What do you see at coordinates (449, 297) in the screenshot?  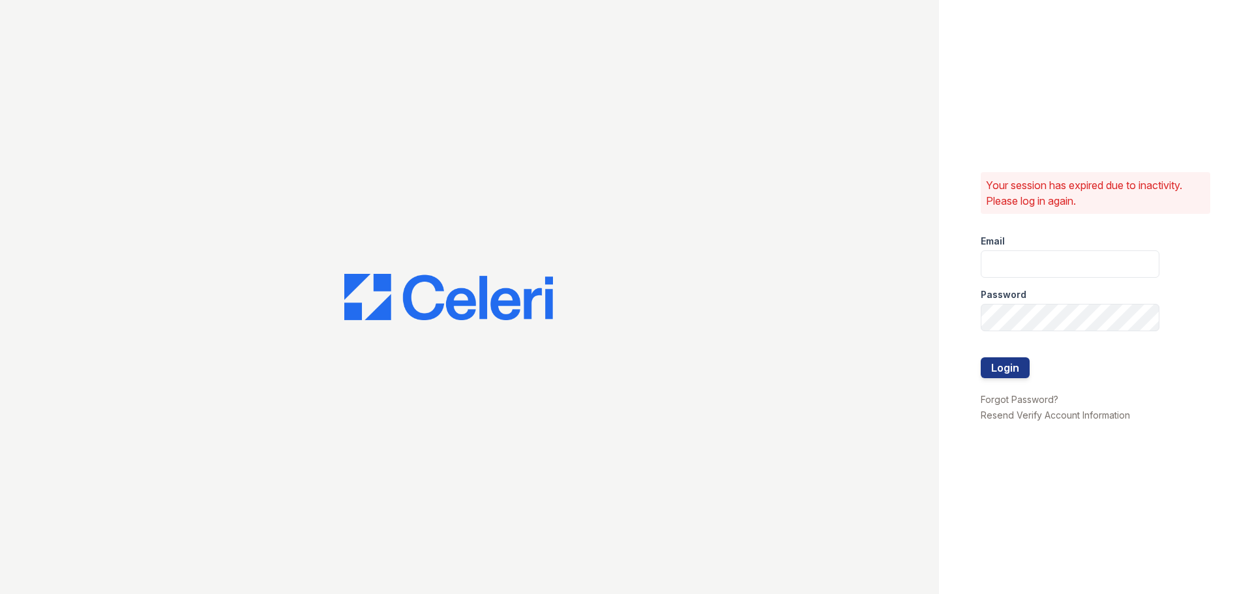 I see `img: CE_Logo_Blue-a8612792a0a2168367f1c8372b55b34899dd931a85d93a1a3d3e32e68fde9ad4.png` at bounding box center [449, 297].